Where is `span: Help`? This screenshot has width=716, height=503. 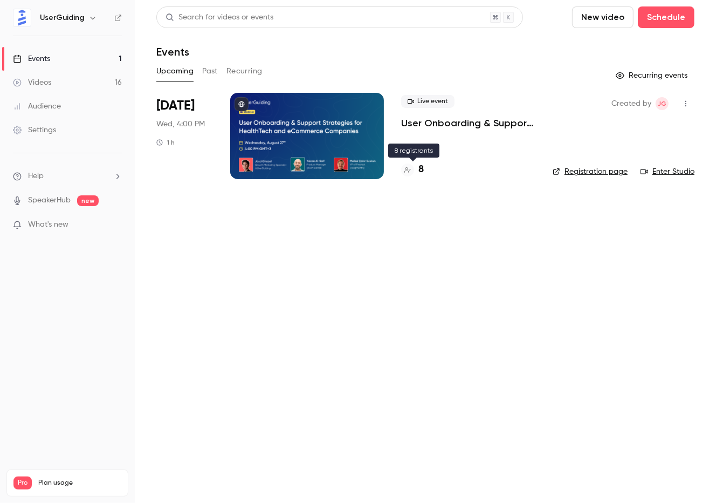
span: Help is located at coordinates (36, 176).